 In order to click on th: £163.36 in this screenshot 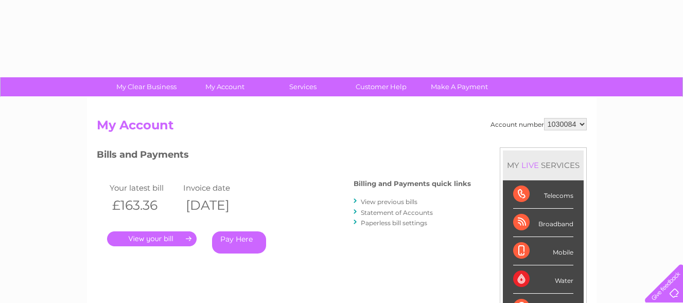, I will do `click(144, 205)`.